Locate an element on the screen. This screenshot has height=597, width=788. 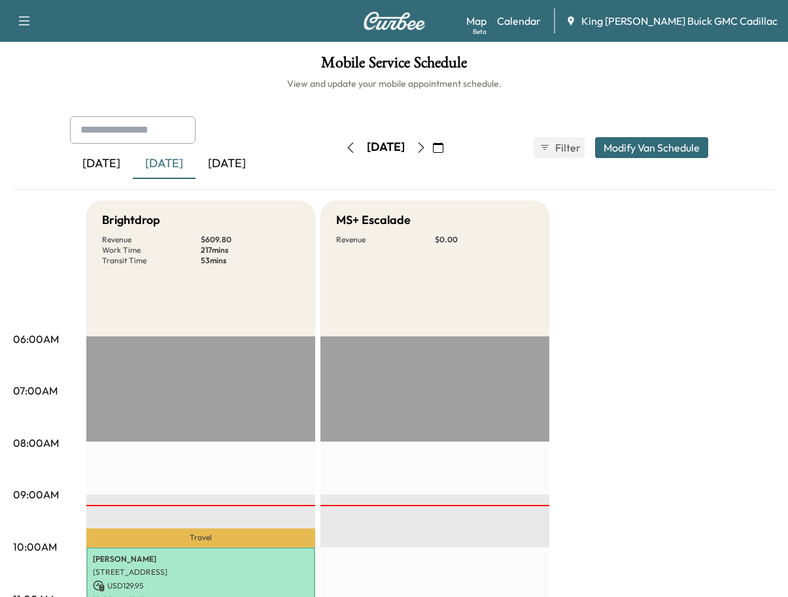
h1: Mobile Service Schedule is located at coordinates (394, 66).